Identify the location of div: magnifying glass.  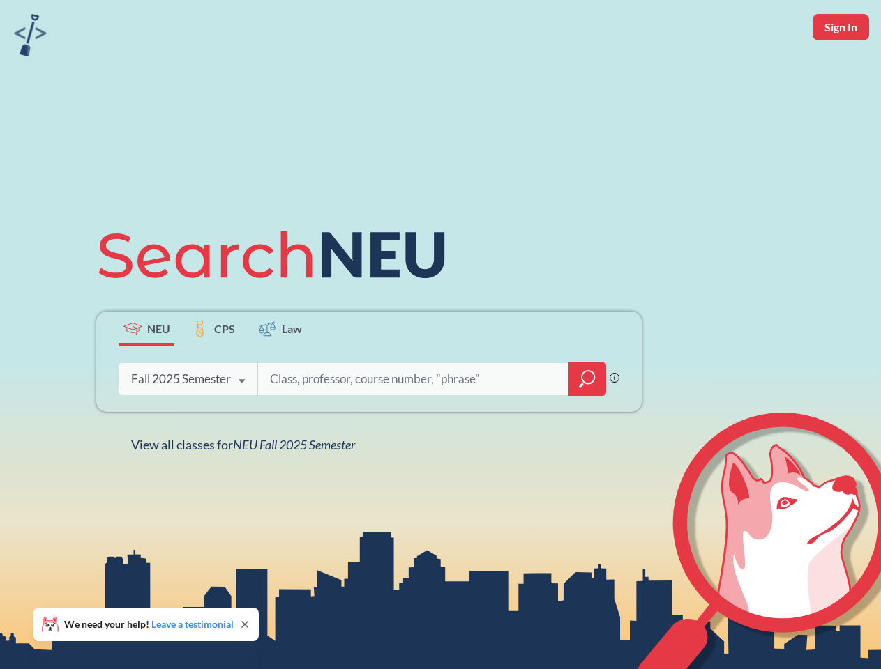
(587, 379).